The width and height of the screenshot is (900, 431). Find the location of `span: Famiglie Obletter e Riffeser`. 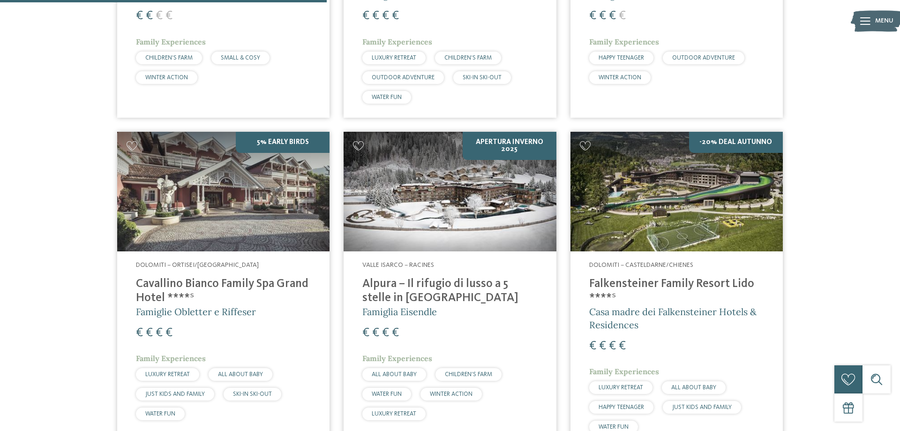

span: Famiglie Obletter e Riffeser is located at coordinates (196, 311).